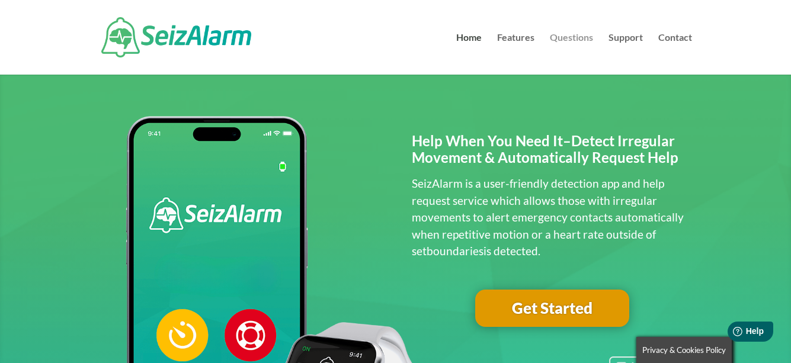 This screenshot has width=791, height=363. Describe the element at coordinates (684, 350) in the screenshot. I see `span: Privacy & Cookies Policy` at that location.